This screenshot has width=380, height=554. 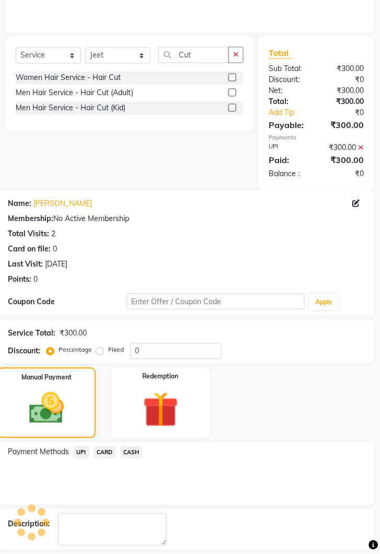 What do you see at coordinates (46, 409) in the screenshot?
I see `img: _cash.svg` at bounding box center [46, 409].